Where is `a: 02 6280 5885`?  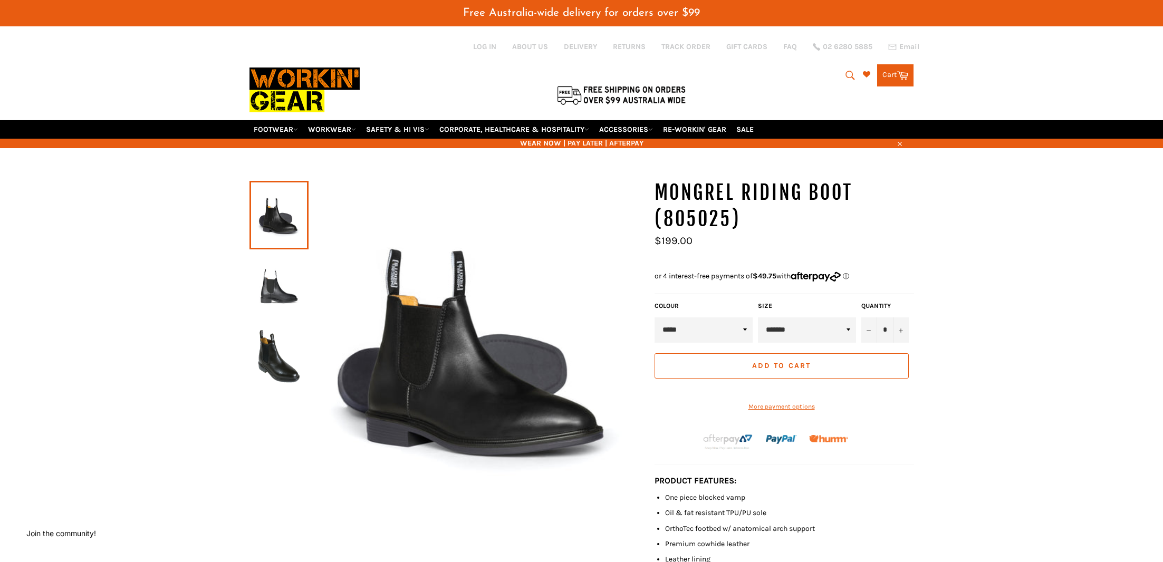
a: 02 6280 5885 is located at coordinates (842, 47).